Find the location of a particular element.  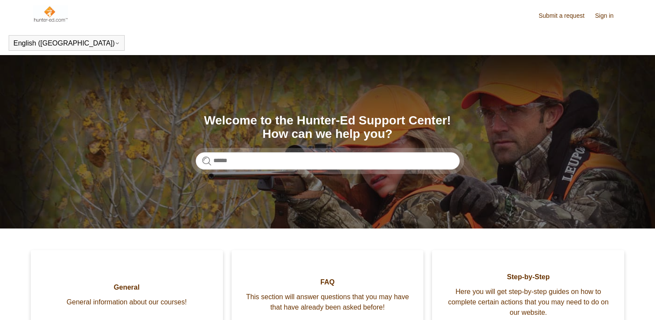

span: This section will answer questions that you may have that have already been asked before! is located at coordinates (328, 302).